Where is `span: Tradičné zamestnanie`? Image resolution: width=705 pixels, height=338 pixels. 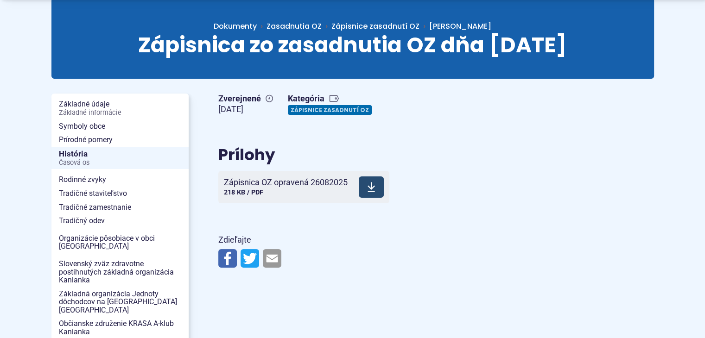 span: Tradičné zamestnanie is located at coordinates (120, 208).